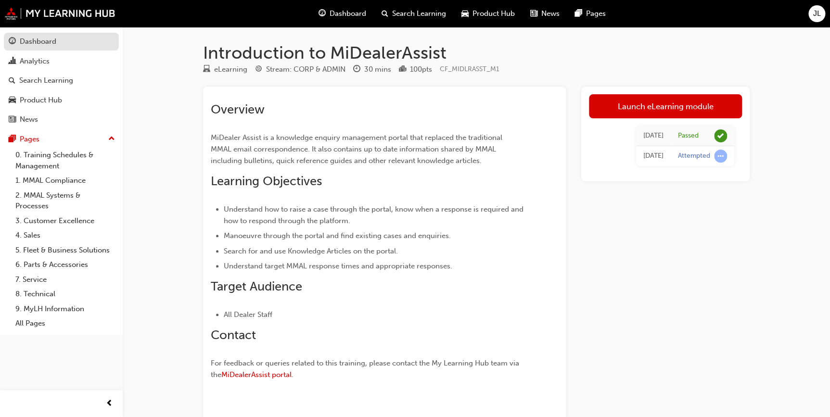 The width and height of the screenshot is (830, 417). What do you see at coordinates (305, 69) in the screenshot?
I see `div: Stream: CORP & ADMIN` at bounding box center [305, 69].